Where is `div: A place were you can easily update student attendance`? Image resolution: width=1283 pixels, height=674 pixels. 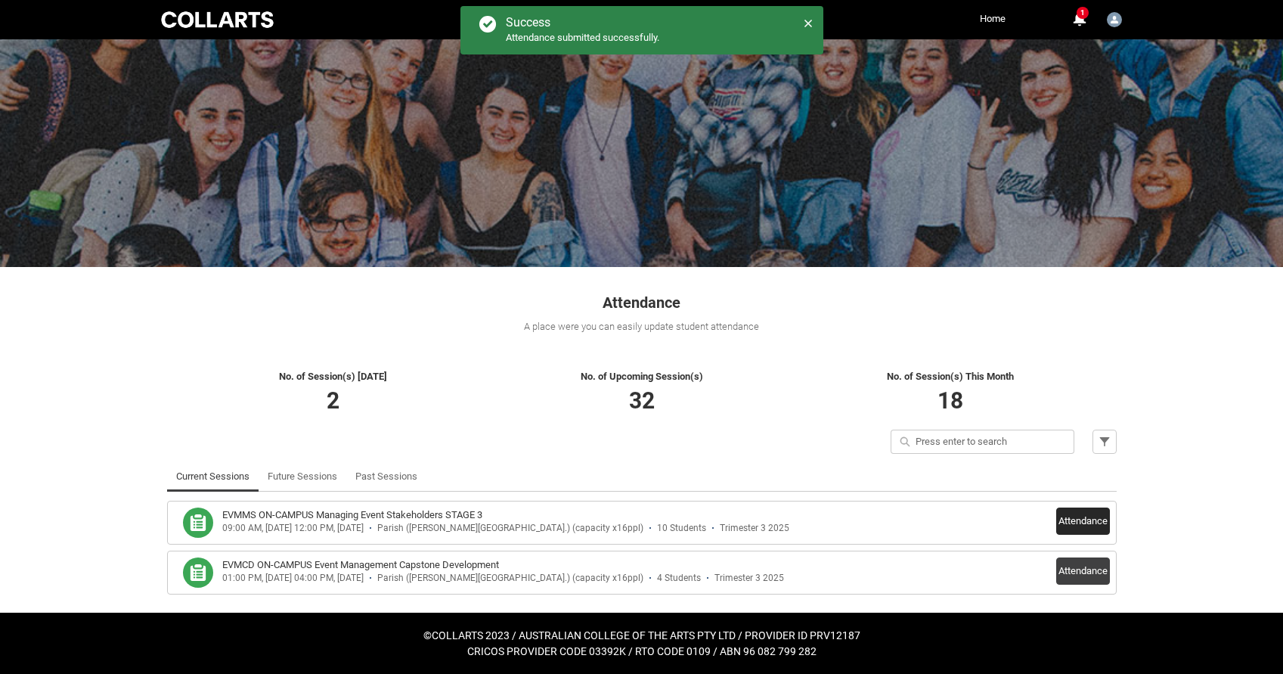 div: A place were you can easily update student attendance is located at coordinates (642, 327).